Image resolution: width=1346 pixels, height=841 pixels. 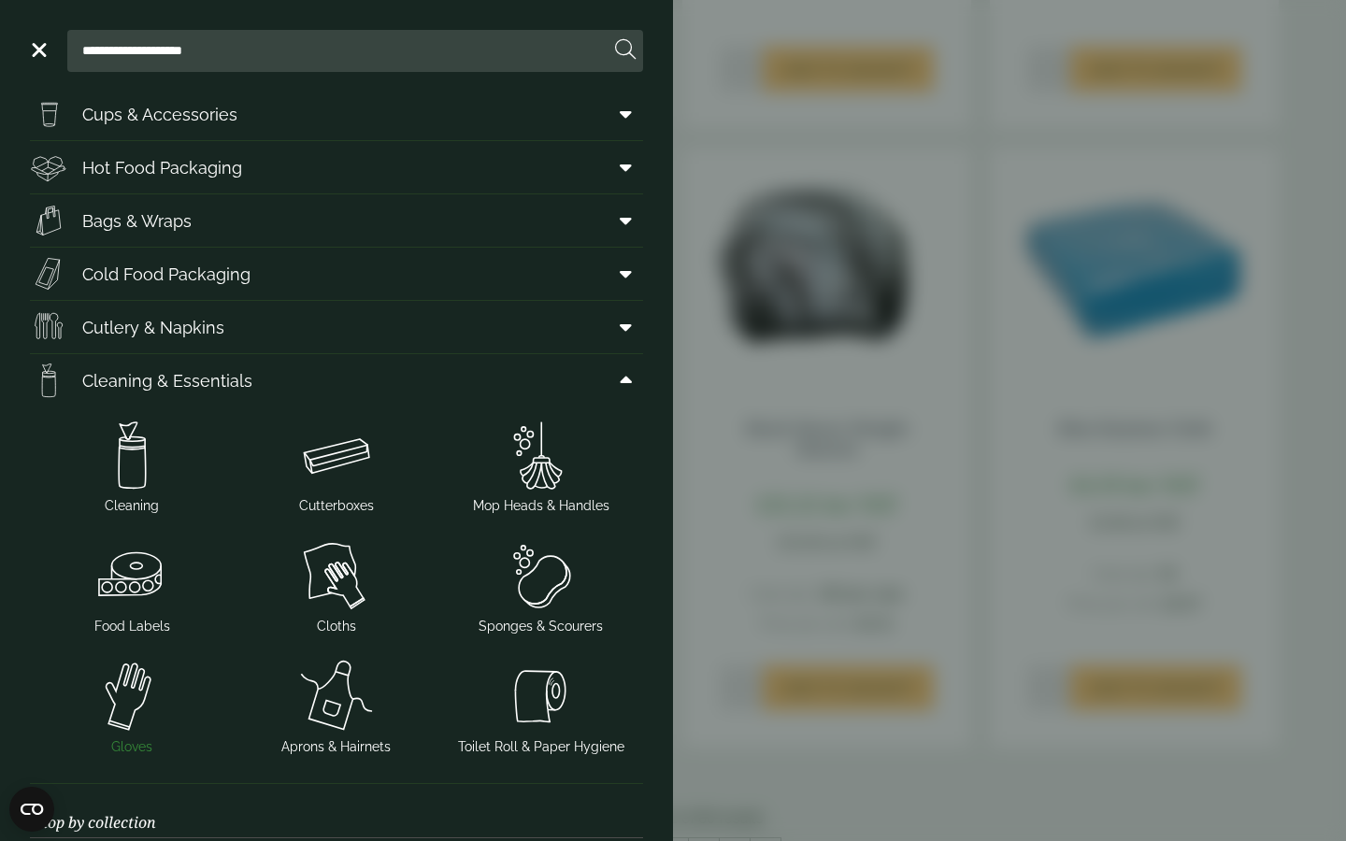 What do you see at coordinates (49, 274) in the screenshot?
I see `img: Sandwich_box.svg` at bounding box center [49, 274].